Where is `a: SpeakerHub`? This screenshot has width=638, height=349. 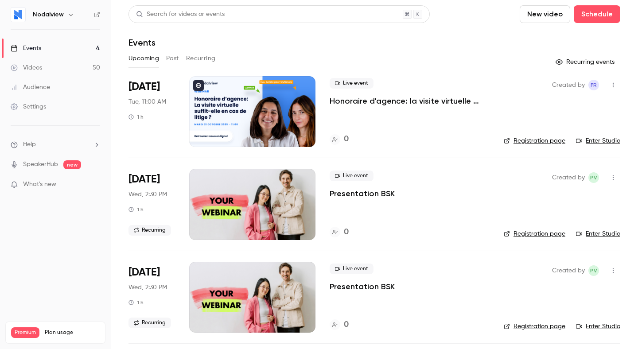
a: SpeakerHub is located at coordinates (40, 164).